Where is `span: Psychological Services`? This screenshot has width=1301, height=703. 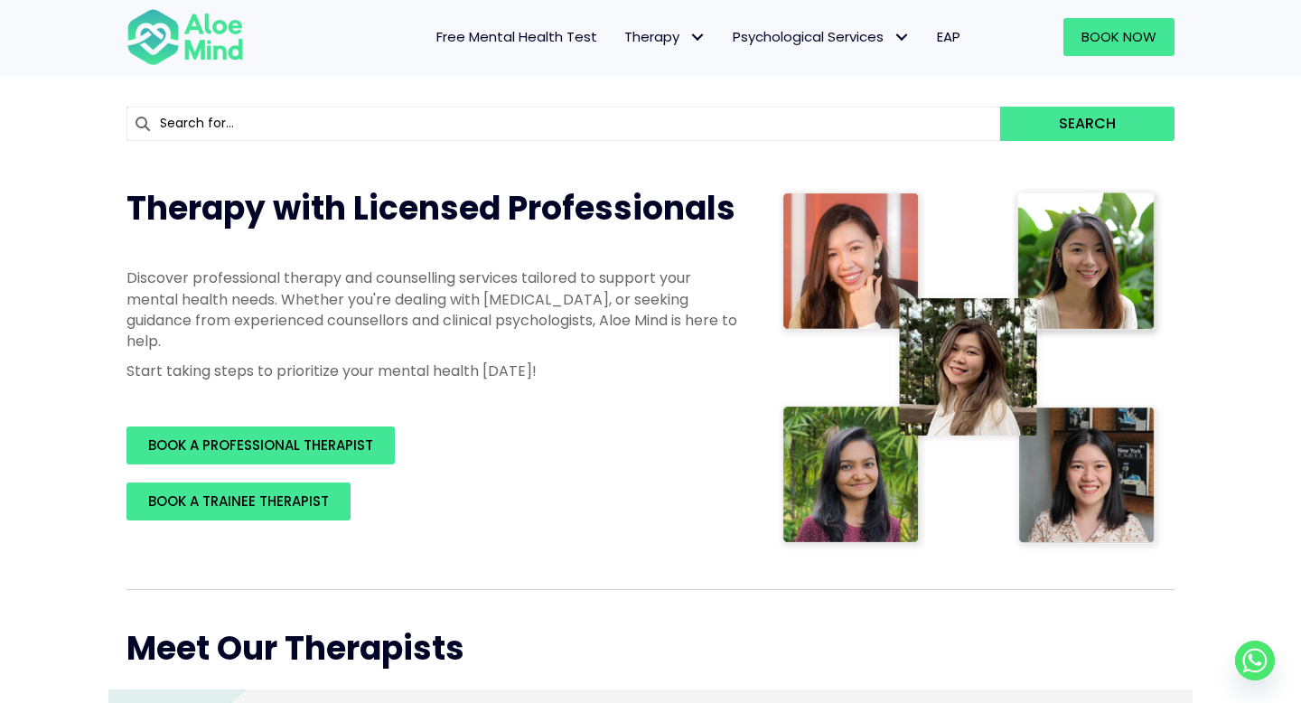
span: Psychological Services is located at coordinates (821, 36).